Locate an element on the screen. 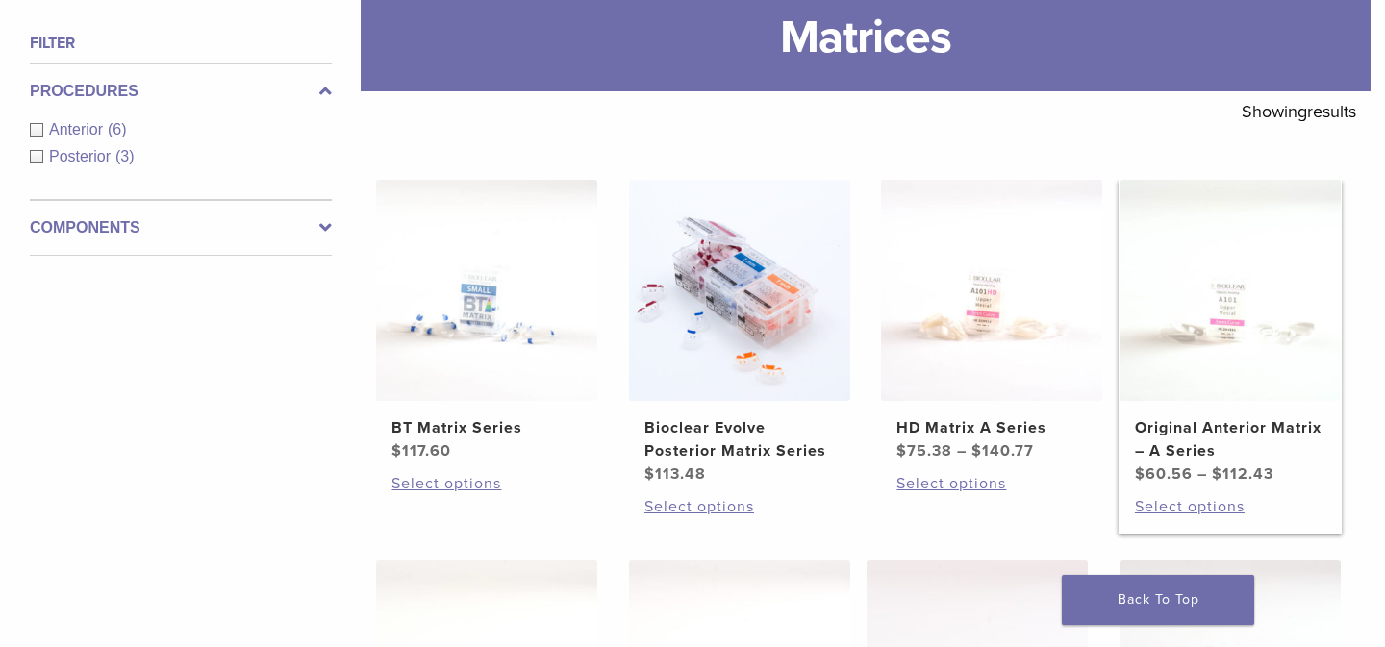 Image resolution: width=1385 pixels, height=647 pixels. h4: Filter is located at coordinates (181, 43).